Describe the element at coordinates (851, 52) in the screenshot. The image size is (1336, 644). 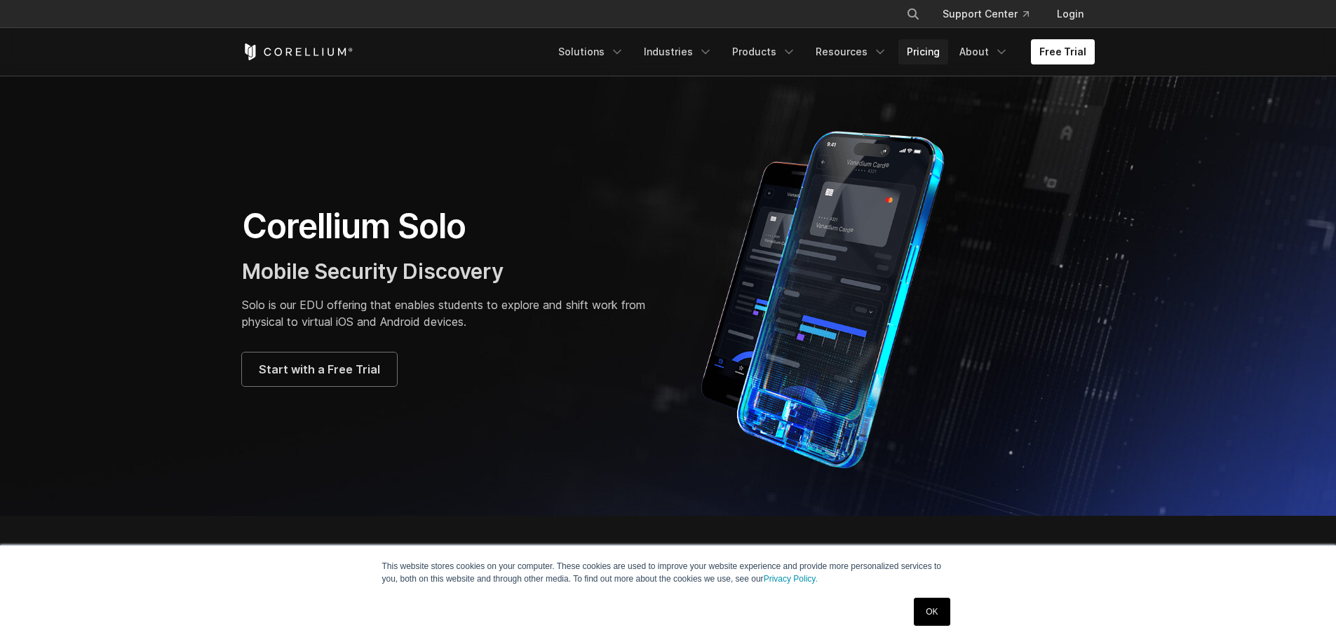
I see `a: Resources` at that location.